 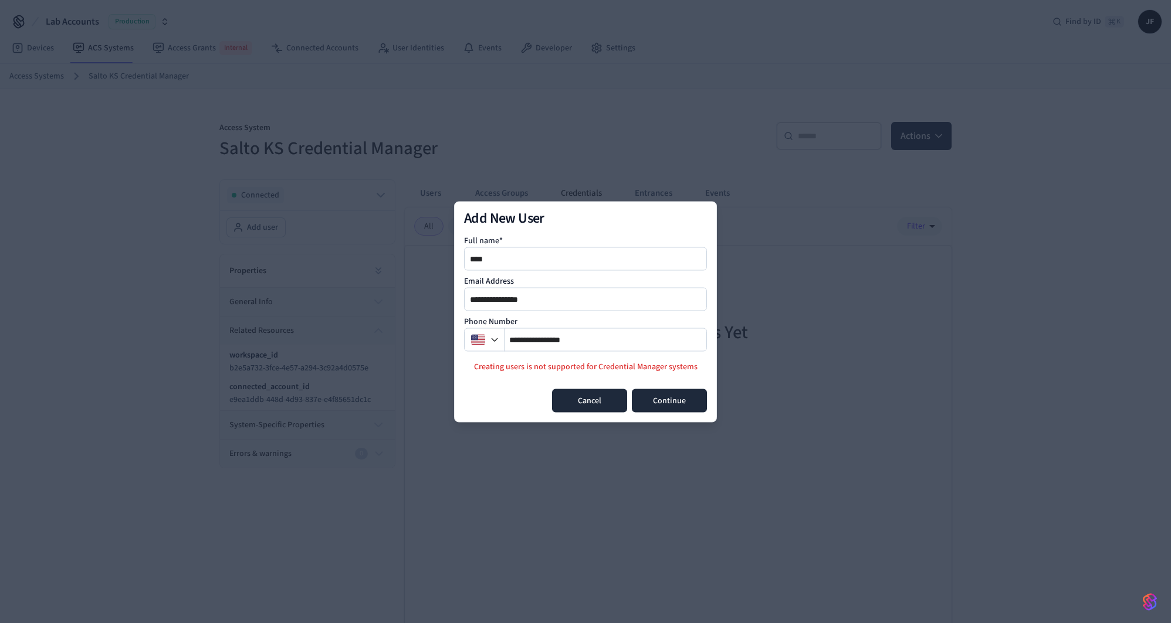 What do you see at coordinates (483, 240) in the screenshot?
I see `label: Full name*` at bounding box center [483, 240].